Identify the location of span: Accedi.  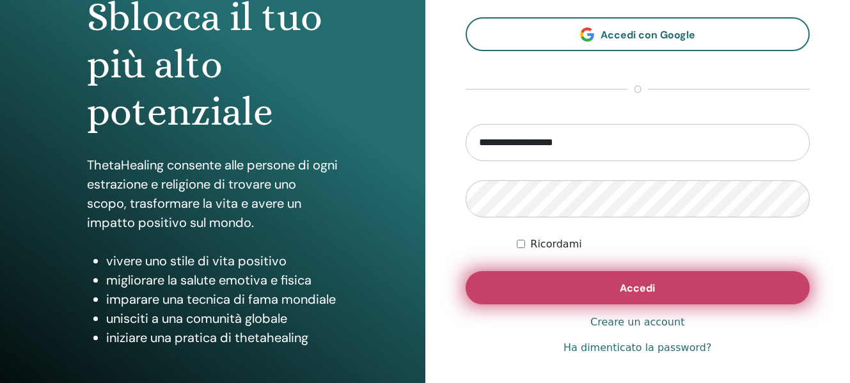
(637, 288).